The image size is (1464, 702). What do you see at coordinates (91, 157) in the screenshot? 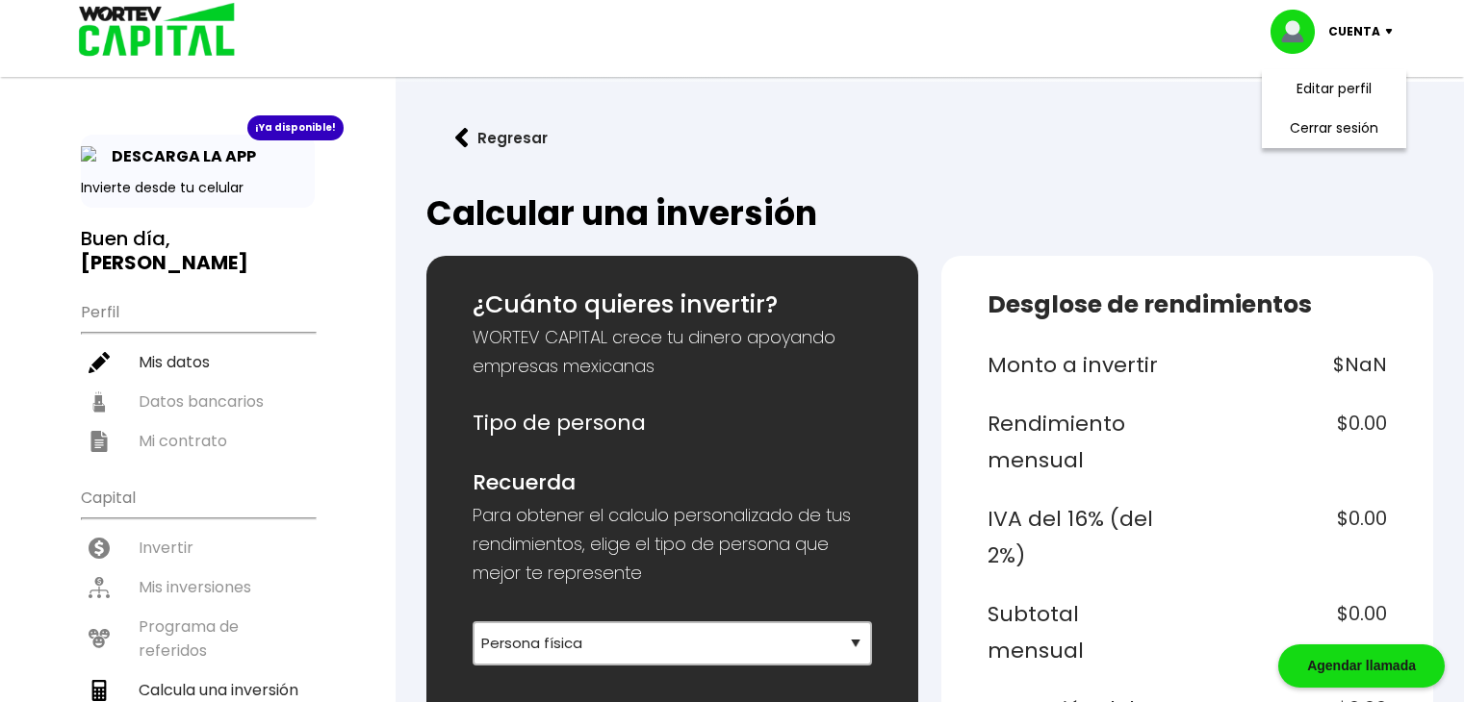
I see `img: app-icon` at bounding box center [91, 157].